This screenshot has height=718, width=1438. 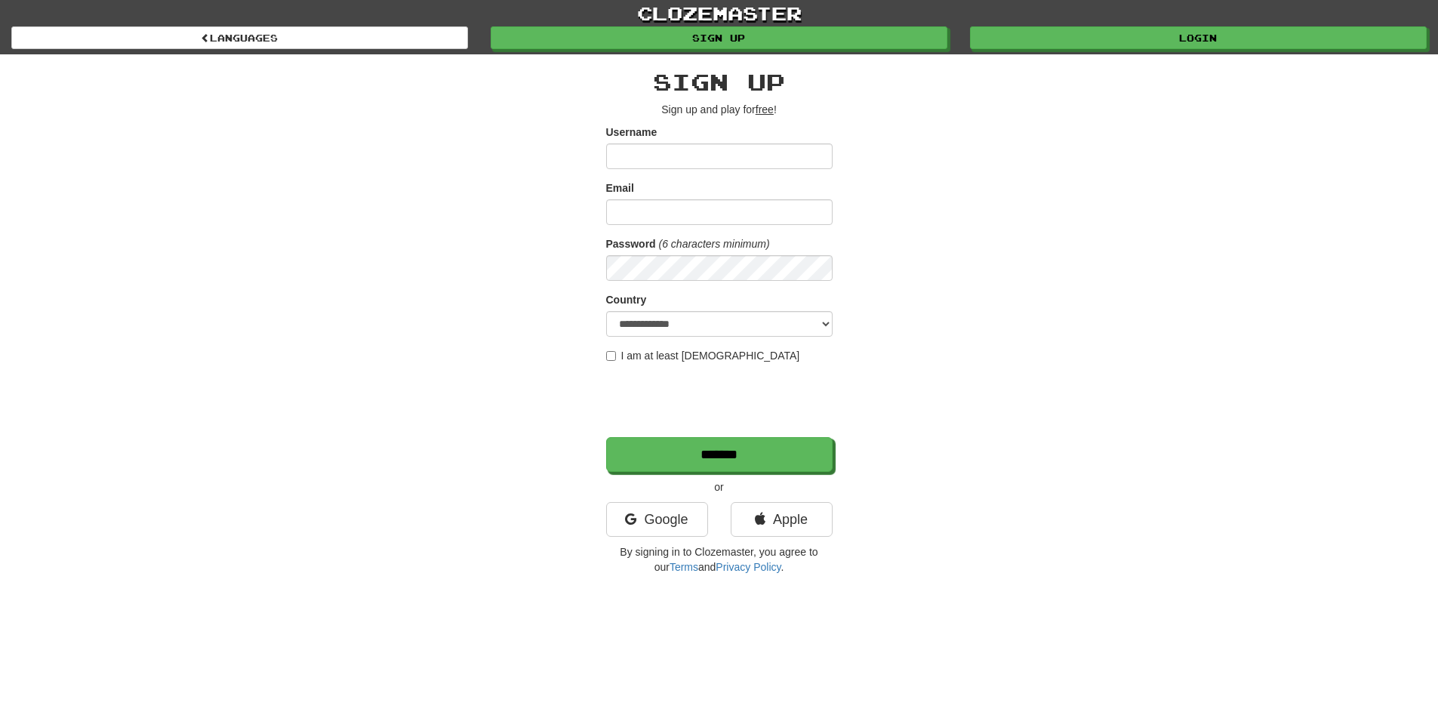 What do you see at coordinates (627, 300) in the screenshot?
I see `label: Country` at bounding box center [627, 300].